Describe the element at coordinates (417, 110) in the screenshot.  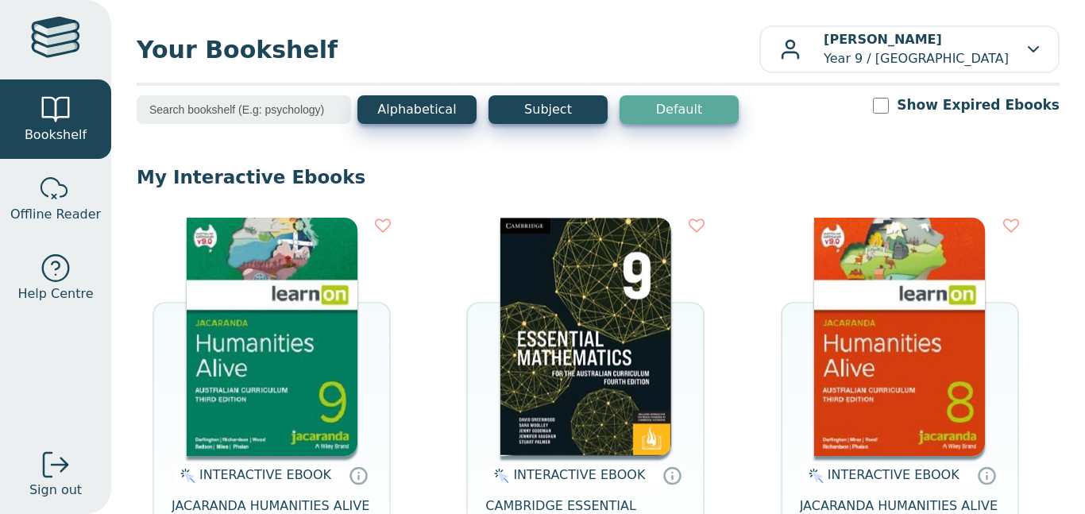
I see `button: Alphabetical` at that location.